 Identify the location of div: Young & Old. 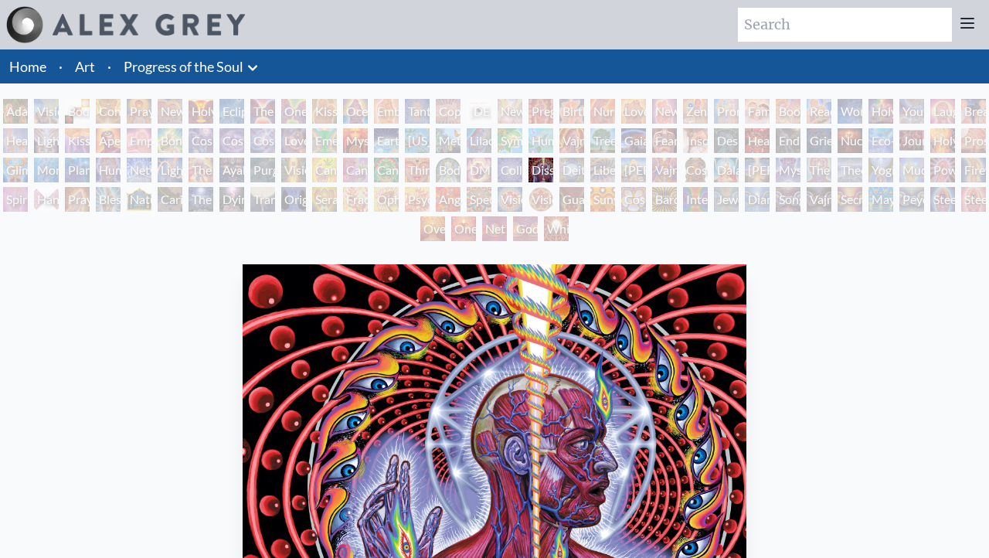
(912, 111).